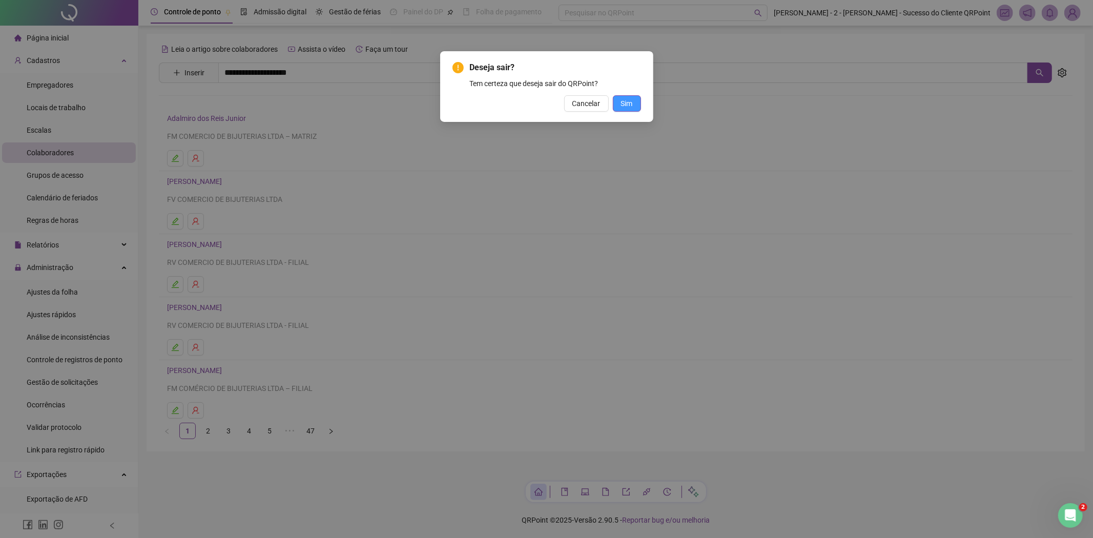 This screenshot has width=1093, height=538. What do you see at coordinates (556, 68) in the screenshot?
I see `span: Deseja sair?` at bounding box center [556, 68].